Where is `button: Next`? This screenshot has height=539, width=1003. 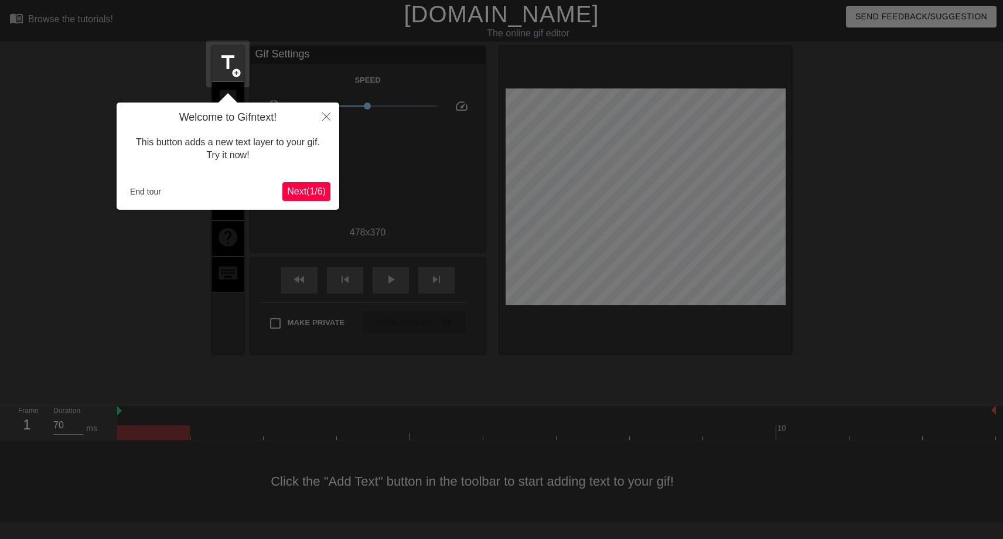 button: Next is located at coordinates (306, 192).